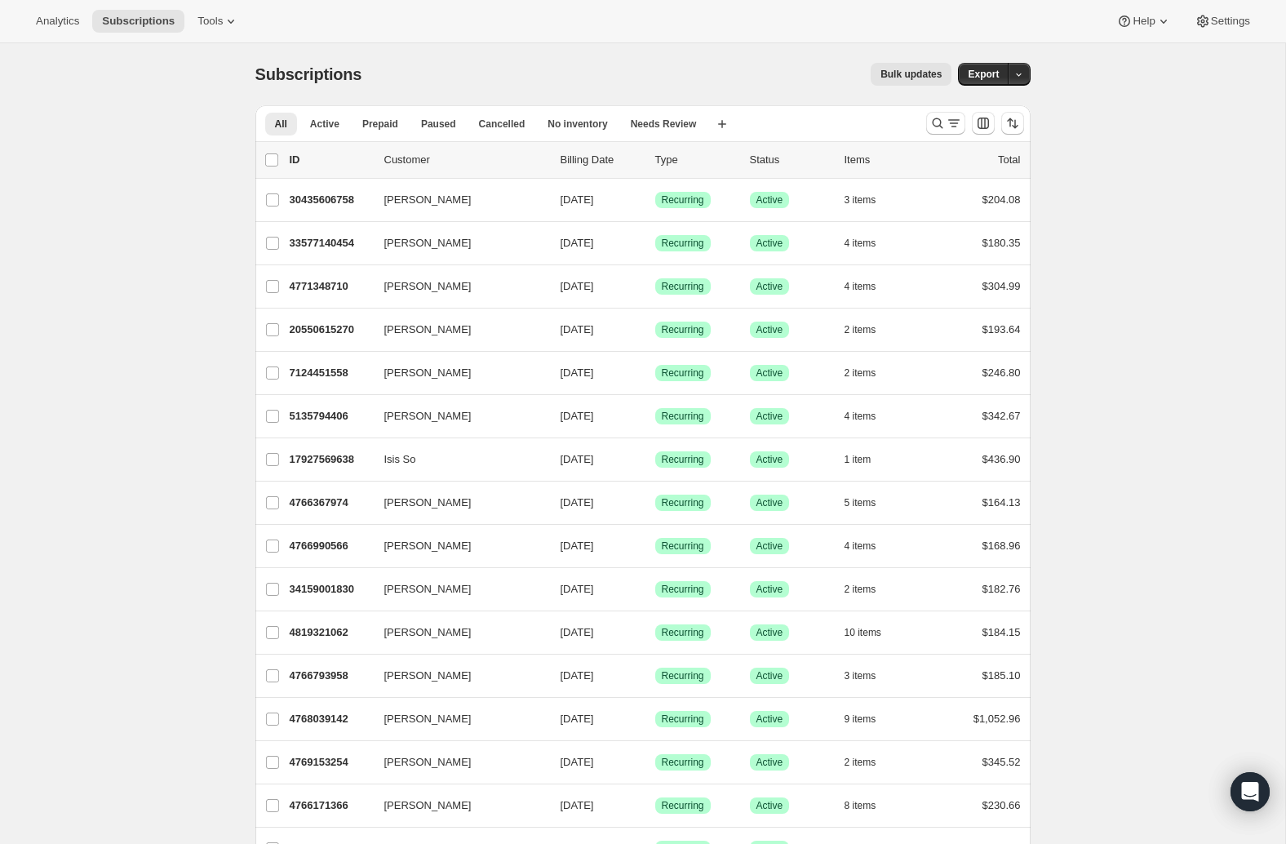  What do you see at coordinates (983, 123) in the screenshot?
I see `button: Customize table column order and visibility` at bounding box center [983, 123].